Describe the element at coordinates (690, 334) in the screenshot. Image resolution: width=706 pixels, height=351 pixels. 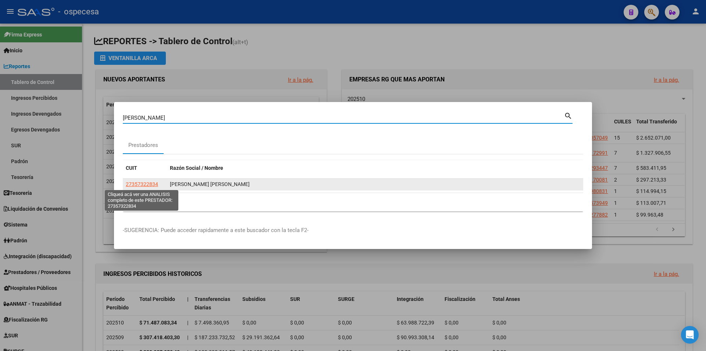
I see `div: Open Intercom Messenger` at that location.